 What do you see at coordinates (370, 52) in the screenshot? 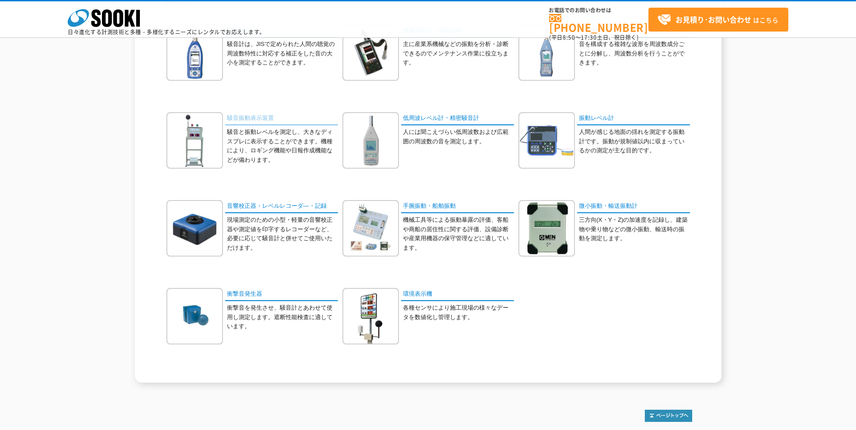
I see `img: 機械振動計・振動診断` at bounding box center [370, 52].